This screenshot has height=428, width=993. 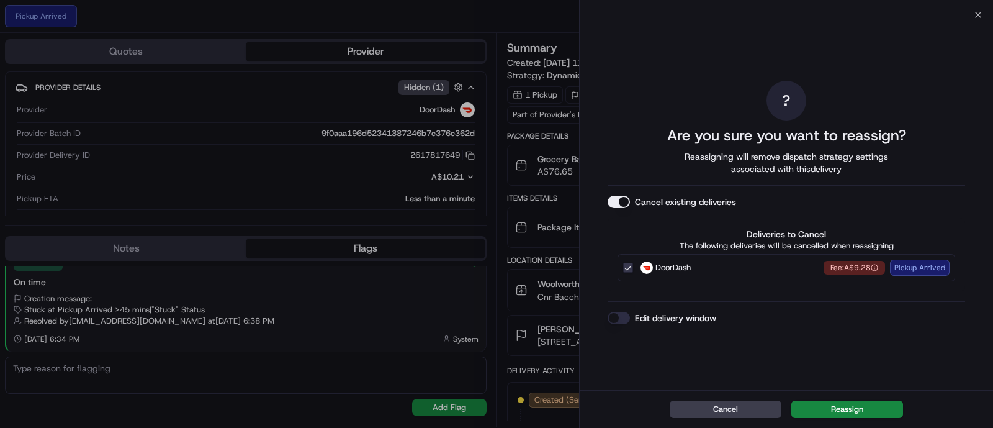 What do you see at coordinates (854, 267) in the screenshot?
I see `button: DoorDashDoorDashPickup Arrived` at bounding box center [854, 267].